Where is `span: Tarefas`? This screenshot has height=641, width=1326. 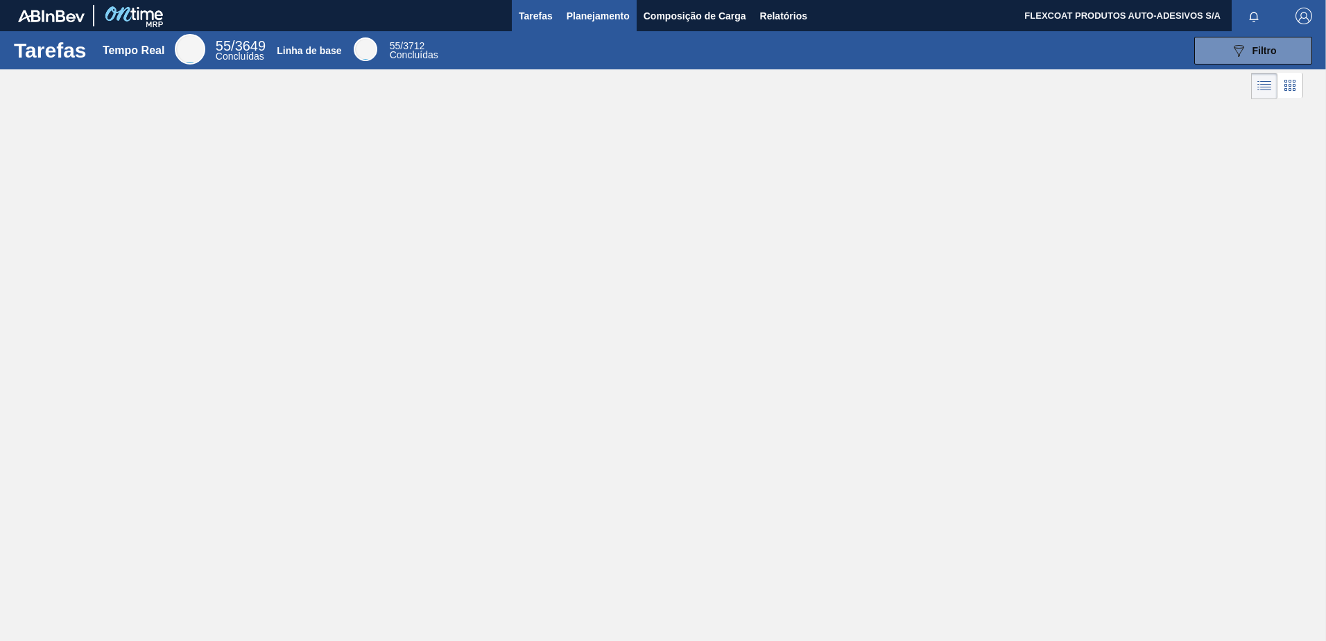 span: Tarefas is located at coordinates (535, 16).